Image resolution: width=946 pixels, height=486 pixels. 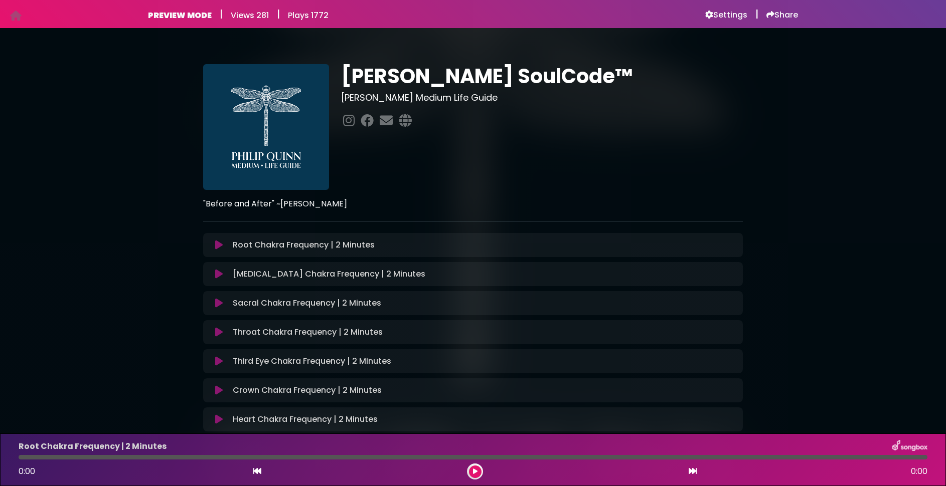 I want to click on h6: Plays 1772, so click(x=308, y=15).